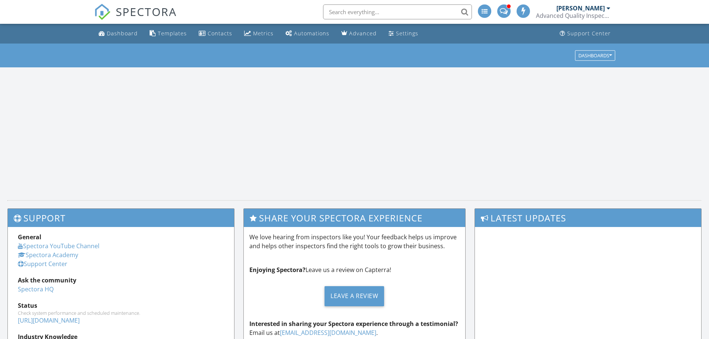  What do you see at coordinates (121, 313) in the screenshot?
I see `div: Check system performance and scheduled maintenance.` at bounding box center [121, 313].